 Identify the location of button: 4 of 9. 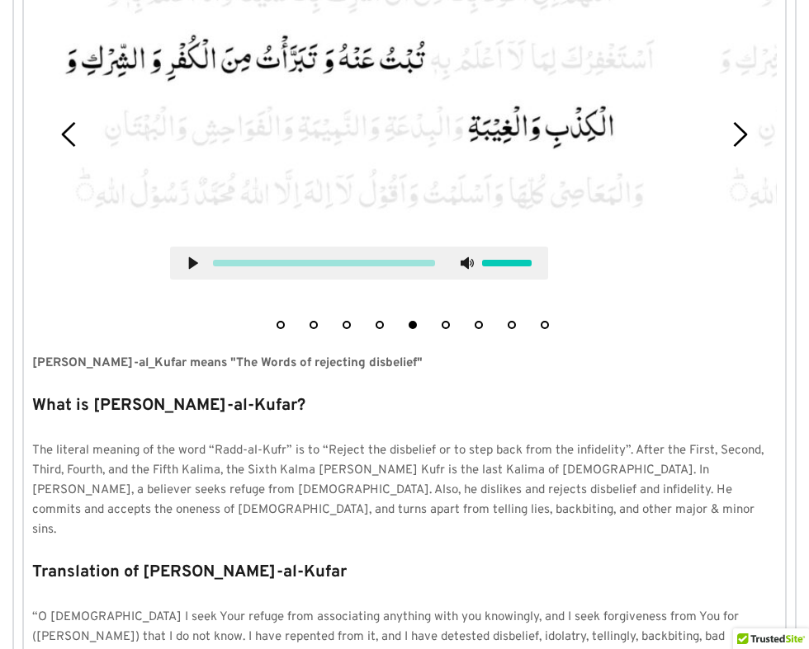
(380, 325).